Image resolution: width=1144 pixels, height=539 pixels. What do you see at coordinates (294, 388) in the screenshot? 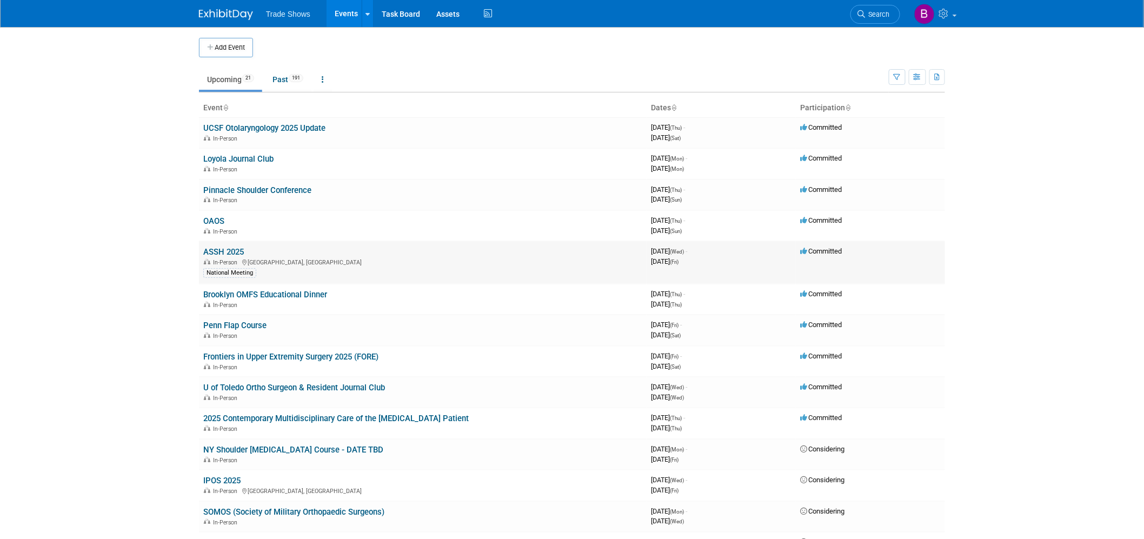
I see `a: U of Toledo Ortho Surgeon & Resident Journal Club` at bounding box center [294, 388].